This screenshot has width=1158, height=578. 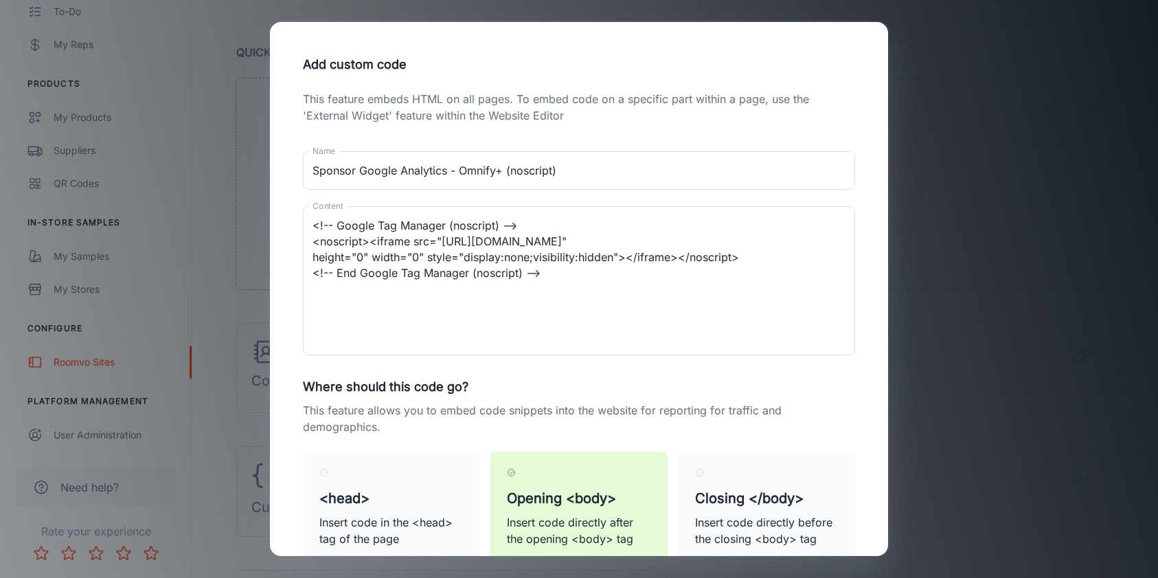 What do you see at coordinates (767, 498) in the screenshot?
I see `h5: Closing </body>` at bounding box center [767, 498].